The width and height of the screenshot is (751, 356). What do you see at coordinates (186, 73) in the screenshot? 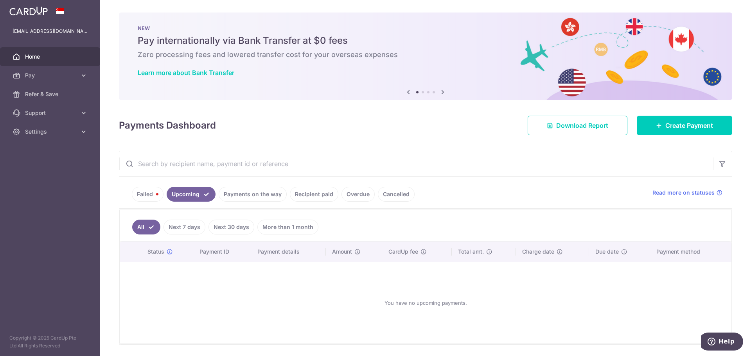
I see `a: Learn more about Bank Transfer` at bounding box center [186, 73].